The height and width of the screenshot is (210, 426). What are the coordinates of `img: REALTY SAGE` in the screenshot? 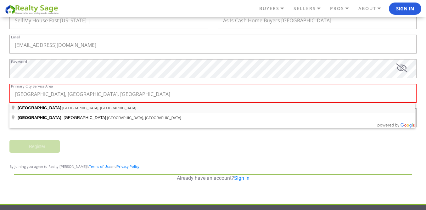 It's located at (33, 9).